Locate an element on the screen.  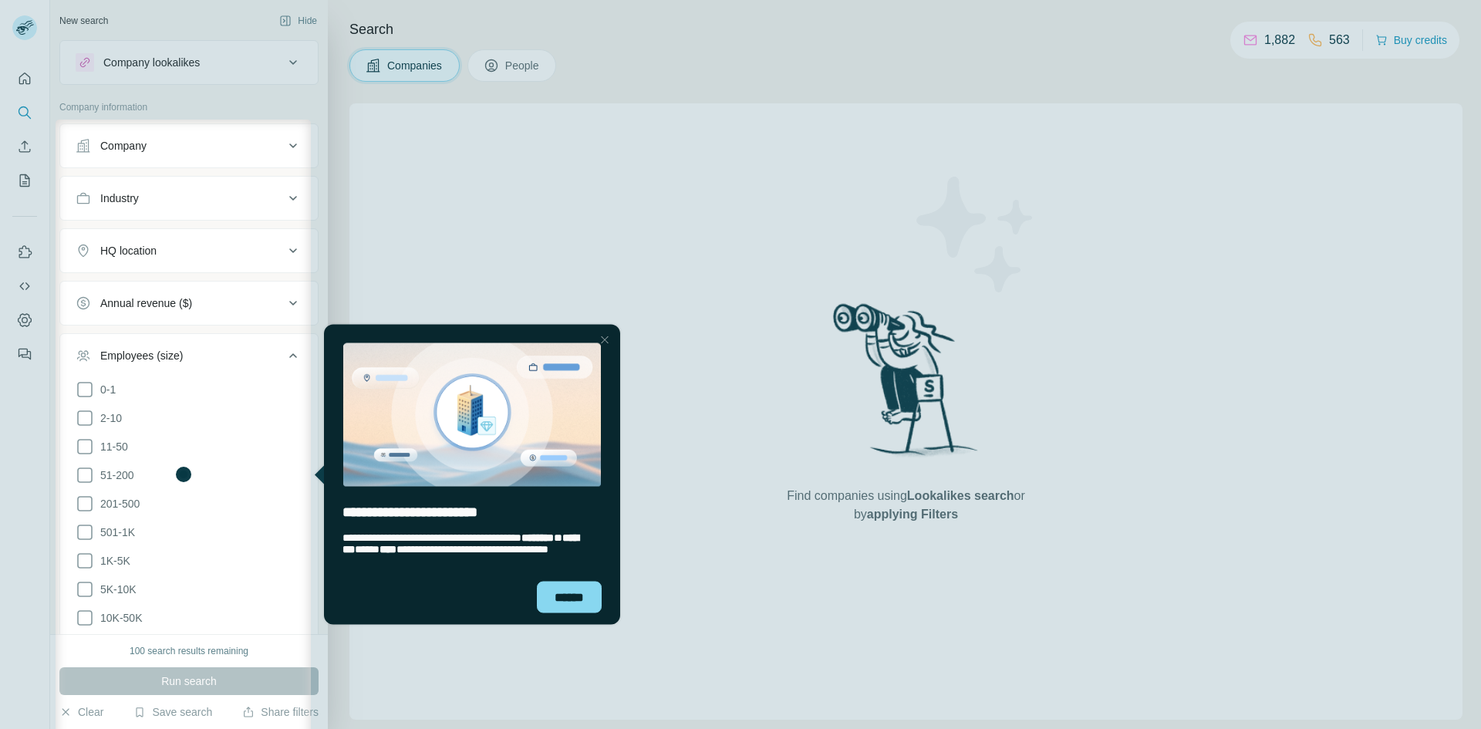
button: Save search is located at coordinates (173, 712).